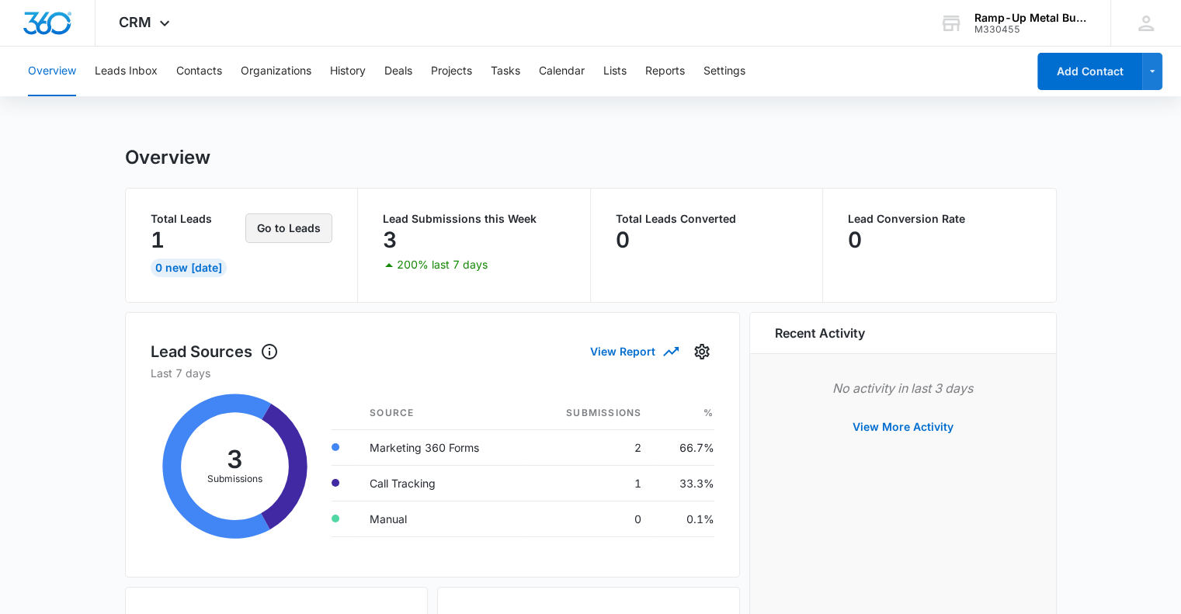 This screenshot has width=1181, height=614. What do you see at coordinates (276, 71) in the screenshot?
I see `button: Organizations` at bounding box center [276, 71].